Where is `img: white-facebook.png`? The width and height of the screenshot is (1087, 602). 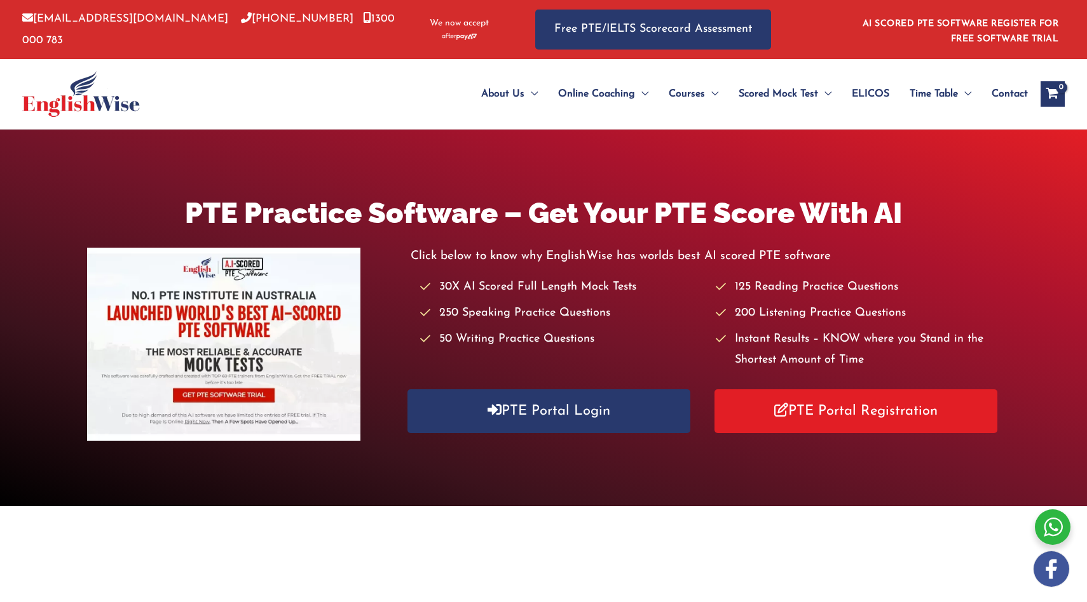 img: white-facebook.png is located at coordinates (1051, 569).